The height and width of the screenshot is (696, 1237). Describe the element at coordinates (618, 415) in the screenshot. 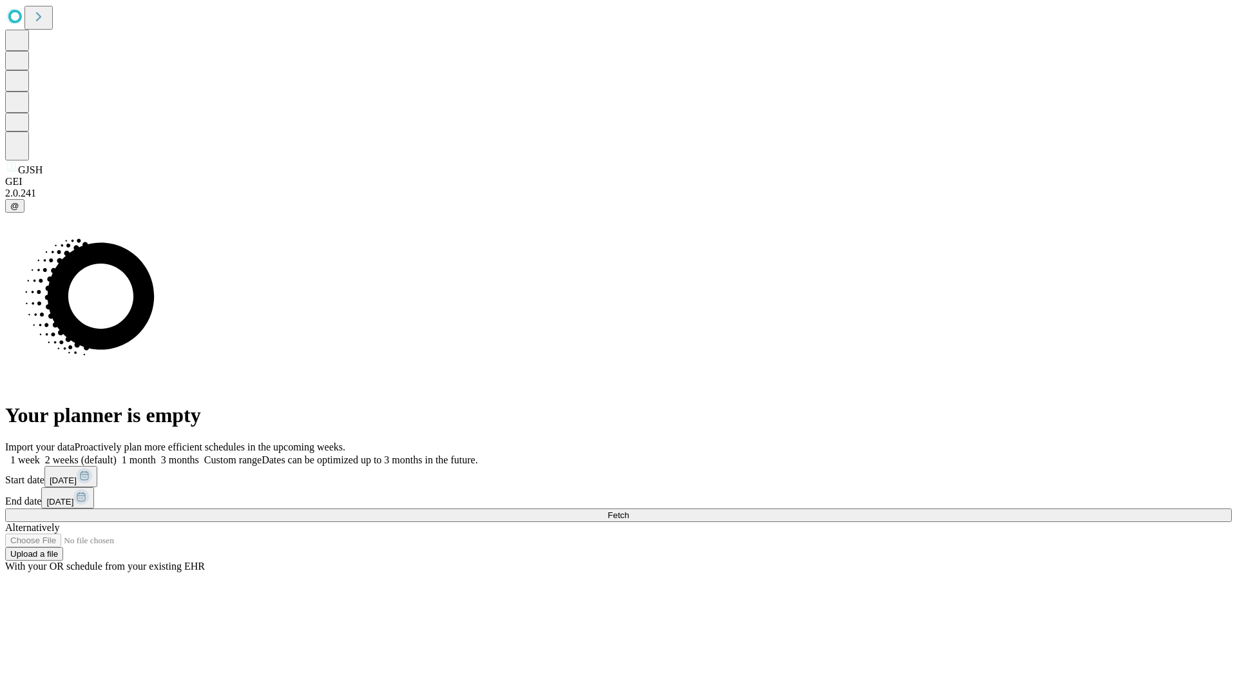

I see `h1: Your planner is empty` at that location.